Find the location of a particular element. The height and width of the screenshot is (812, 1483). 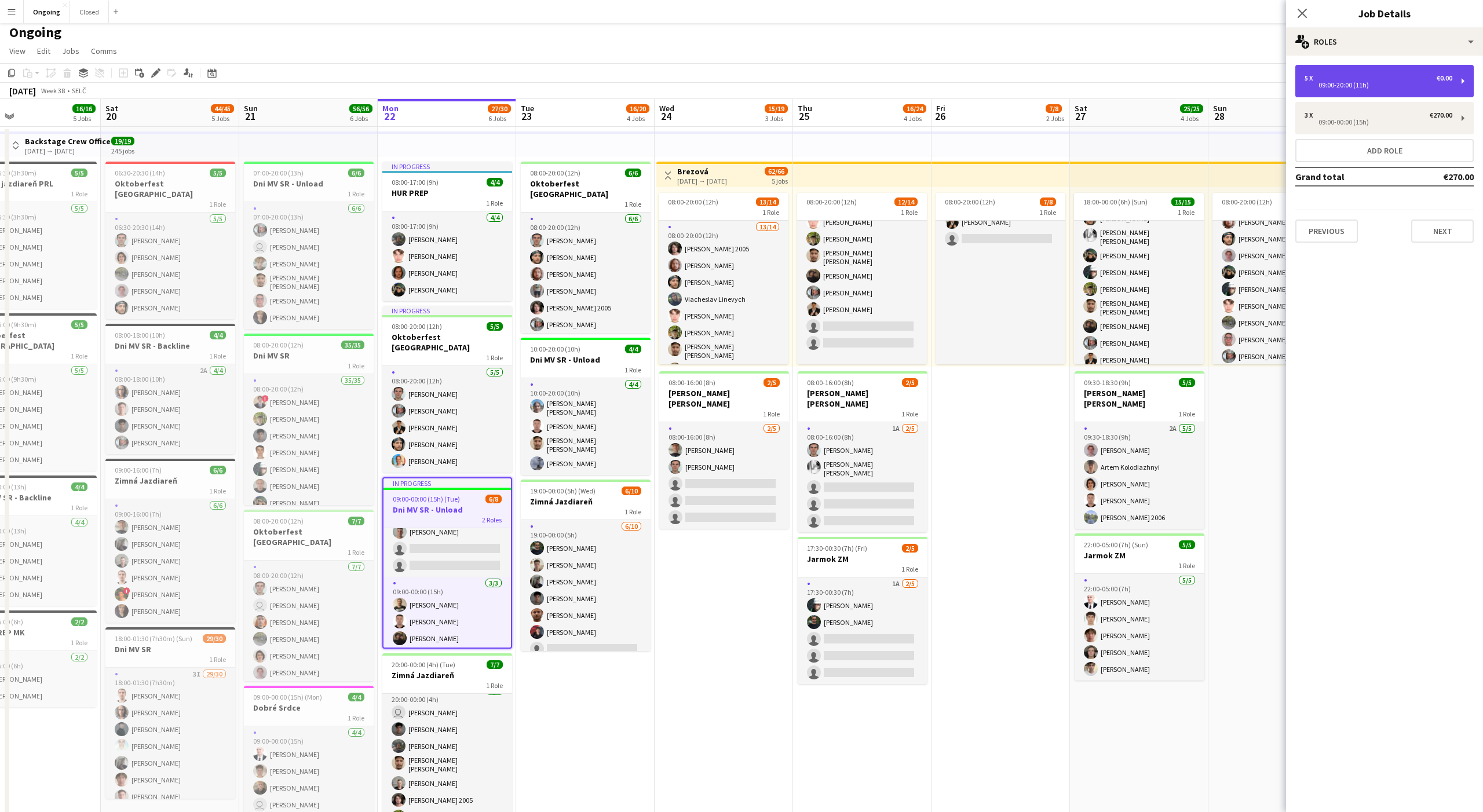

span: 19/19 is located at coordinates (123, 141).